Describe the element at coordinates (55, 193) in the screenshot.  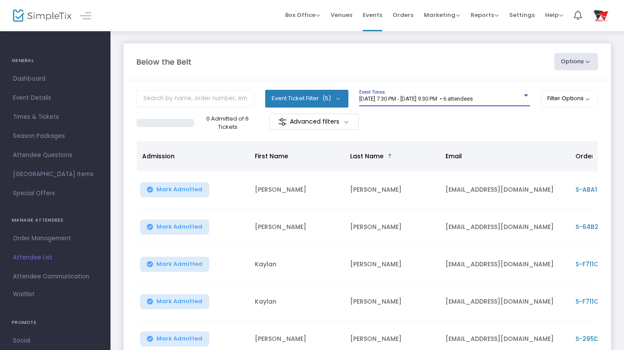
I see `span: Special Offers` at that location.